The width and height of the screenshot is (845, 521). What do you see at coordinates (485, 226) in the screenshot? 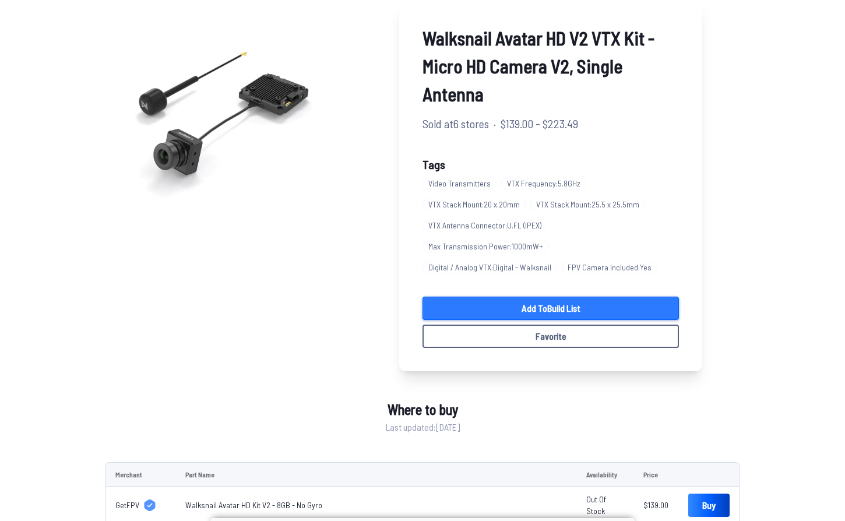
I see `span: VTX Antenna Connector : U.FL (IPEX)` at bounding box center [485, 226].